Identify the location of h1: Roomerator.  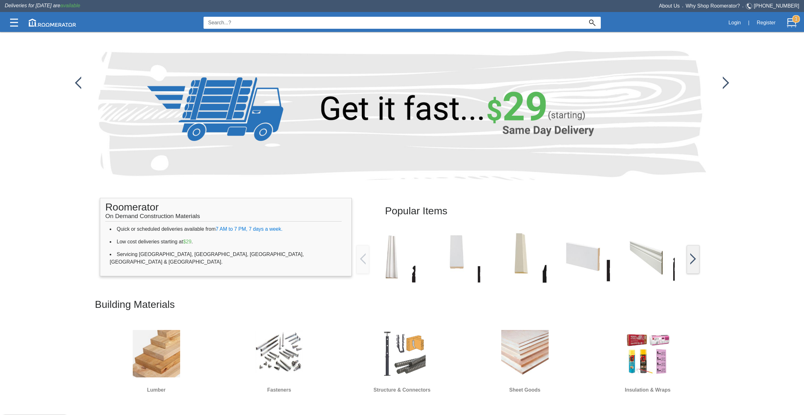
(223, 210).